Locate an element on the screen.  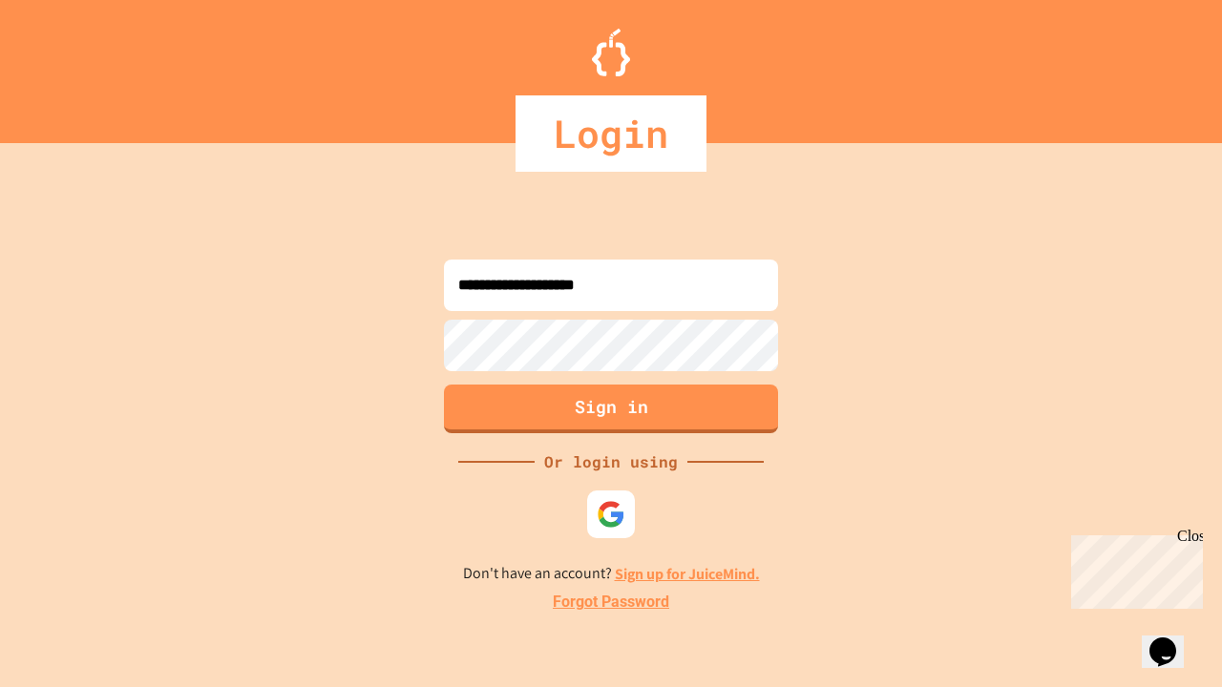
button: Sign in is located at coordinates (611, 409).